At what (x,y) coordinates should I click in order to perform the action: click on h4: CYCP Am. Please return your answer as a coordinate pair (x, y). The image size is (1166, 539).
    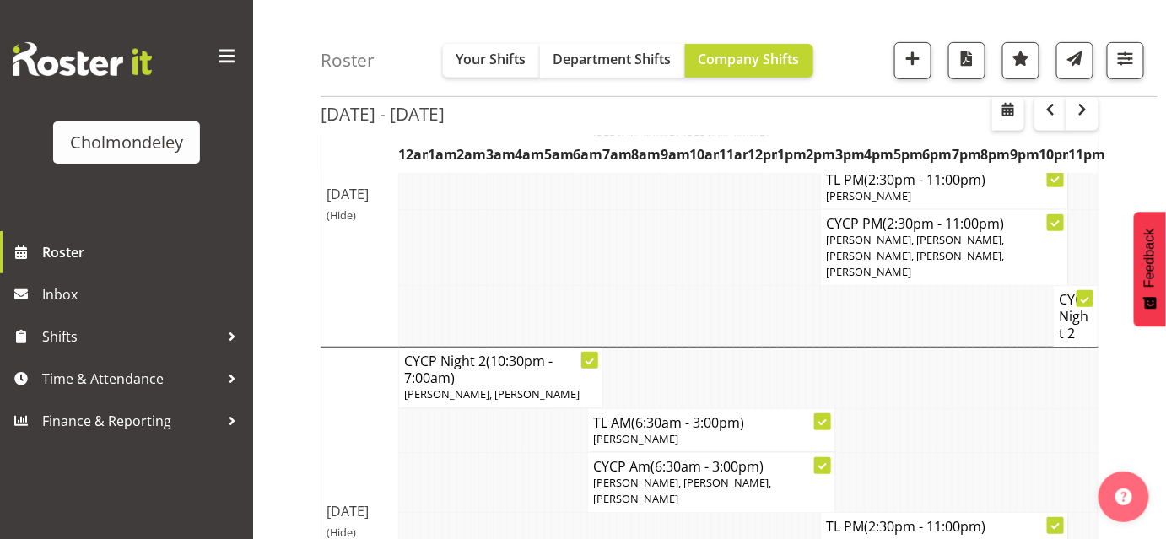
    Looking at the image, I should click on (711, 467).